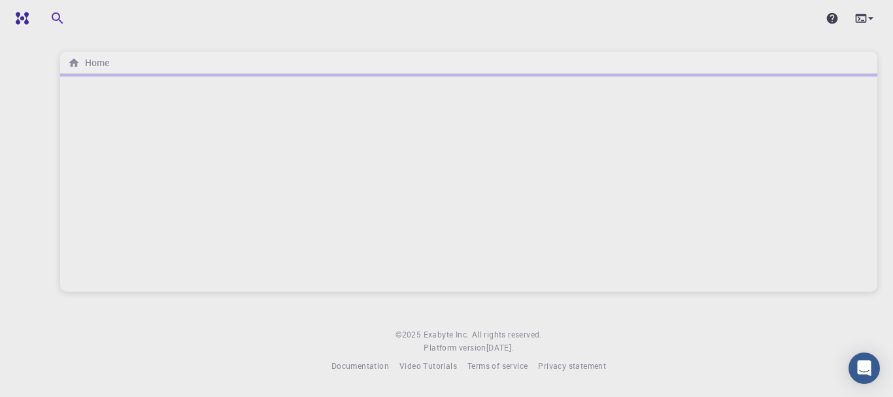 The image size is (893, 397). Describe the element at coordinates (88, 63) in the screenshot. I see `nav: breadcrumb` at that location.